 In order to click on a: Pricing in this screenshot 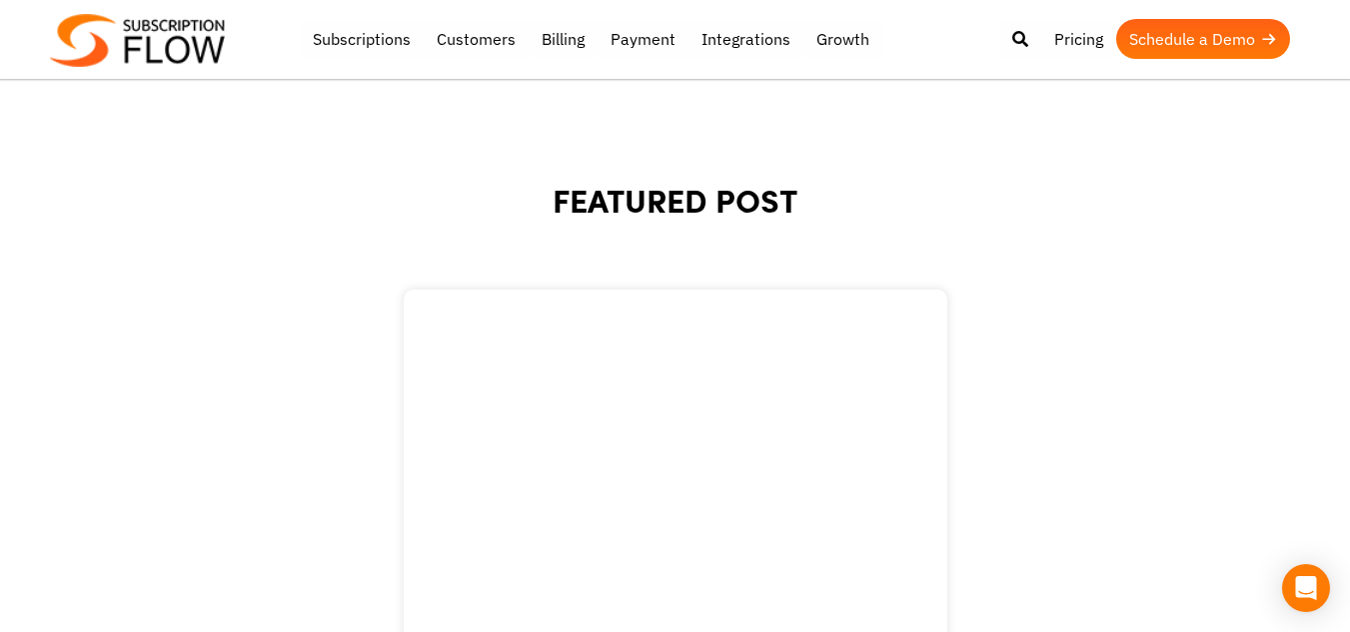, I will do `click(1078, 39)`.